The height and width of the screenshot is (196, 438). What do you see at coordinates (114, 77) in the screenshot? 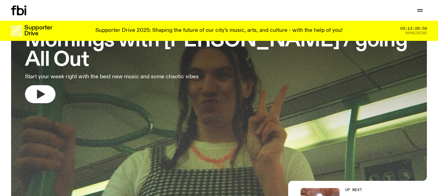
I see `p: Start your week right with the best new music and some chaotic vibes` at bounding box center [114, 77].